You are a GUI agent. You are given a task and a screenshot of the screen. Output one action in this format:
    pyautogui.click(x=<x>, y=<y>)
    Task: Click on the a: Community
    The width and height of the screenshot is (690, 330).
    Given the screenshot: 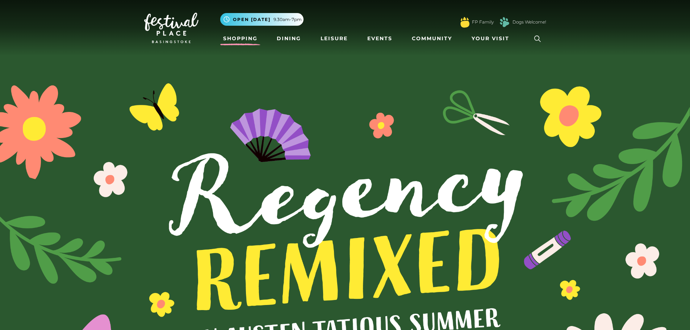 What is the action you would take?
    pyautogui.click(x=432, y=38)
    